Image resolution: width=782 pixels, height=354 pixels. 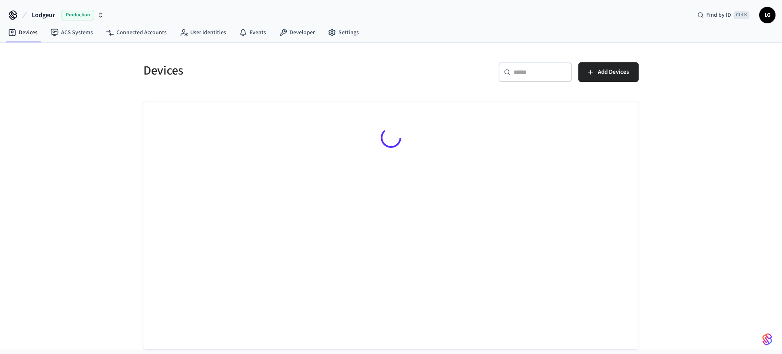 I want to click on a: Developer, so click(x=297, y=33).